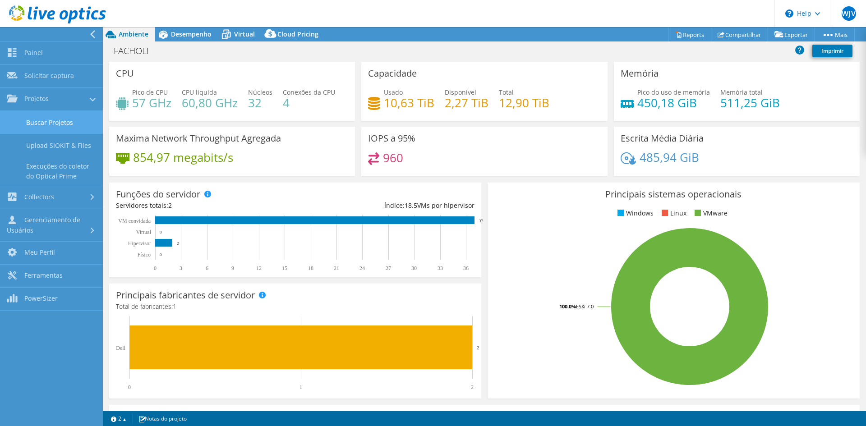 The height and width of the screenshot is (426, 866). Describe the element at coordinates (210, 103) in the screenshot. I see `h4: 60,80 GHz` at that location.